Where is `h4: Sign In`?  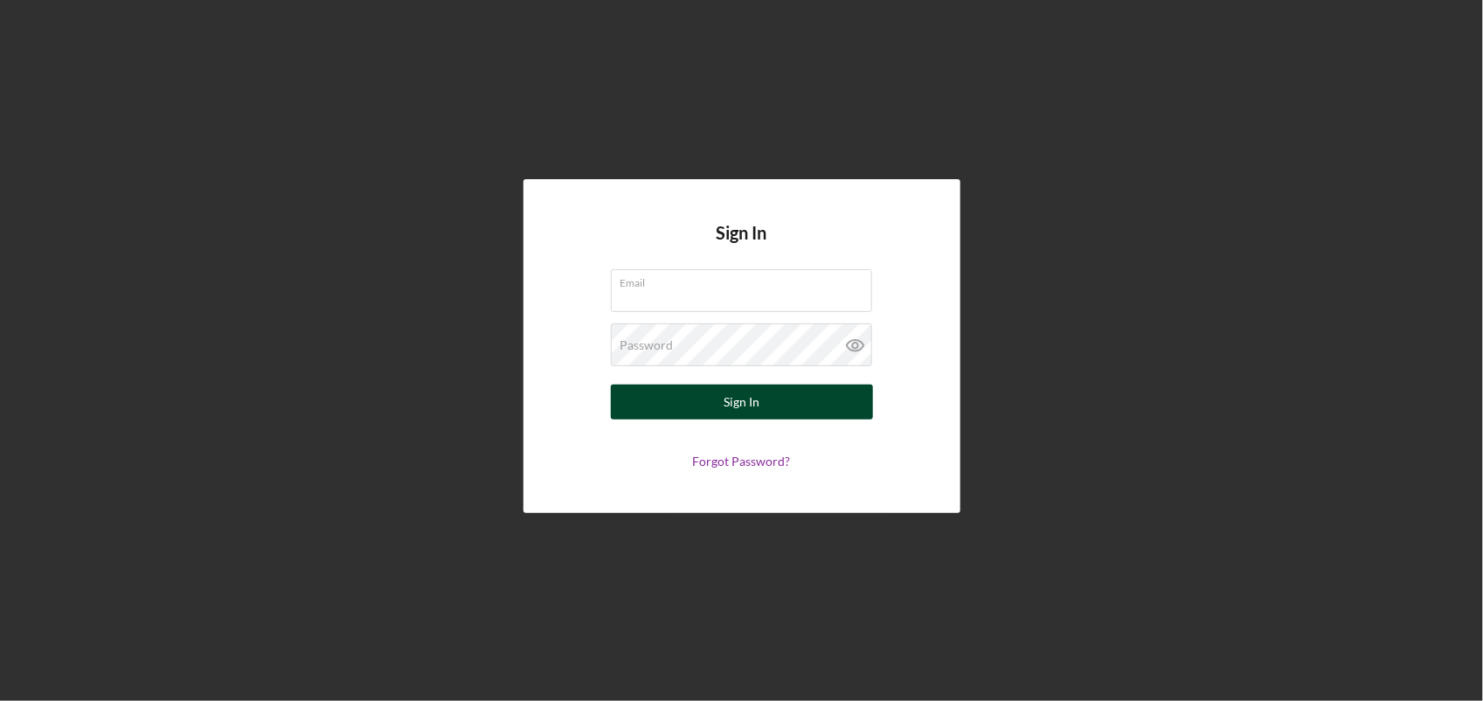 h4: Sign In is located at coordinates (742, 245).